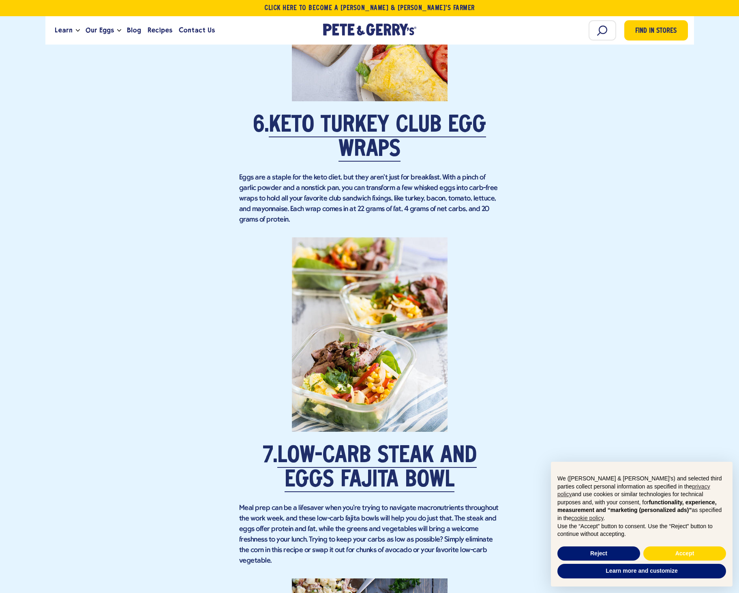  I want to click on a: Blog, so click(134, 30).